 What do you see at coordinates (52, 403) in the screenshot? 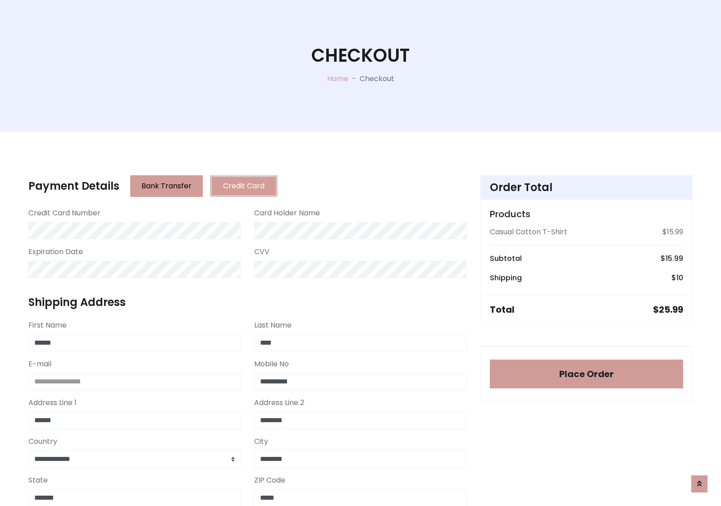
I see `label: Address Line 1` at bounding box center [52, 403].